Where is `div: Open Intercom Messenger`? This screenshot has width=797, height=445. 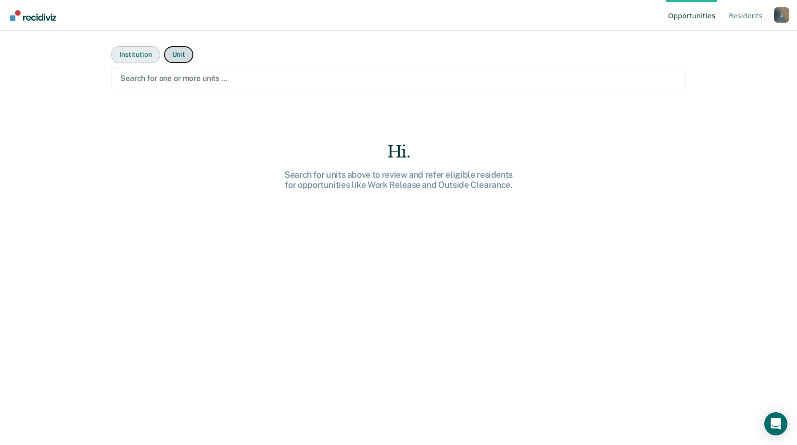 div: Open Intercom Messenger is located at coordinates (776, 424).